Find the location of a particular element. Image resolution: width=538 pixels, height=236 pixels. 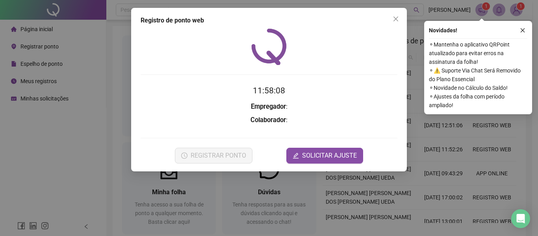

span: ⚬ Mantenha o aplicativo QRPoint atualizado para evitar erros na assinatura da folha! is located at coordinates (478, 53).